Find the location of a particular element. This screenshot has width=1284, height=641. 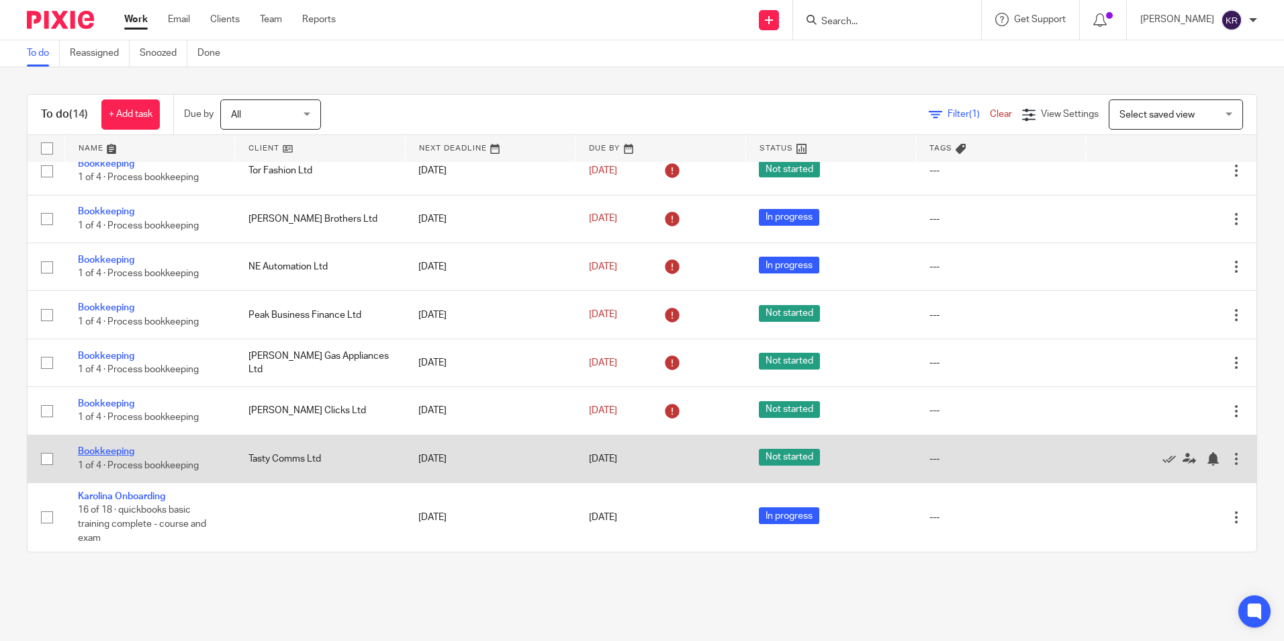

a: Reassigned is located at coordinates (99, 53).